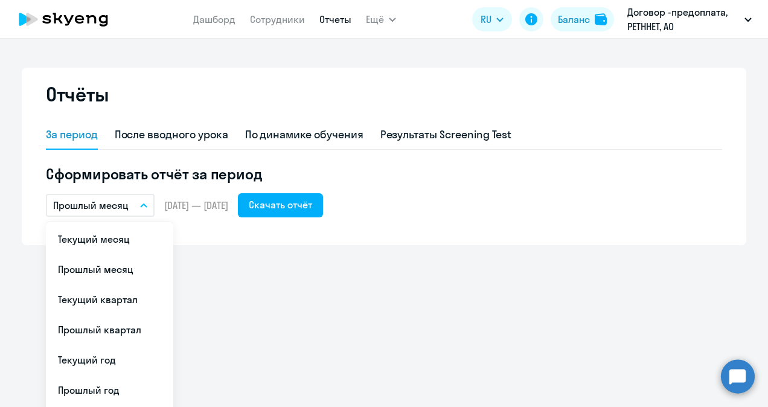 Image resolution: width=768 pixels, height=407 pixels. I want to click on a: Балансbalance, so click(582, 19).